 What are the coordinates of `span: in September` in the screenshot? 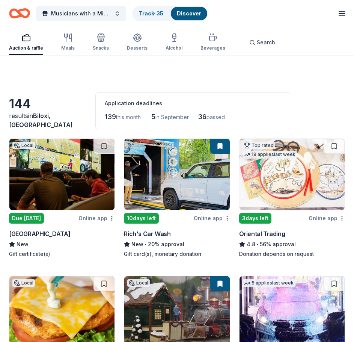 It's located at (172, 117).